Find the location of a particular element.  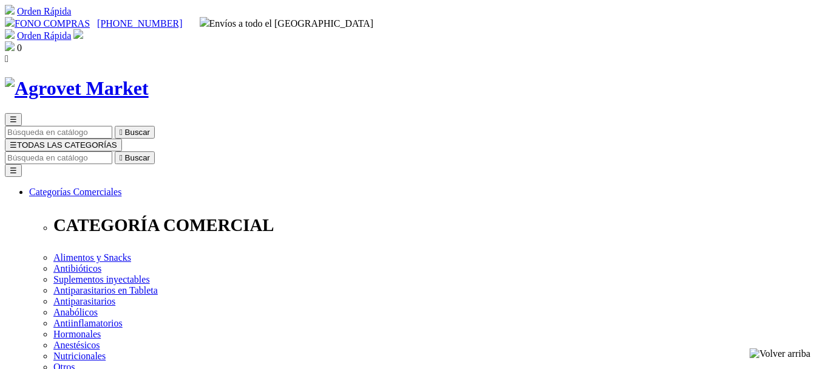

span: Nutricionales is located at coordinates (80, 355).